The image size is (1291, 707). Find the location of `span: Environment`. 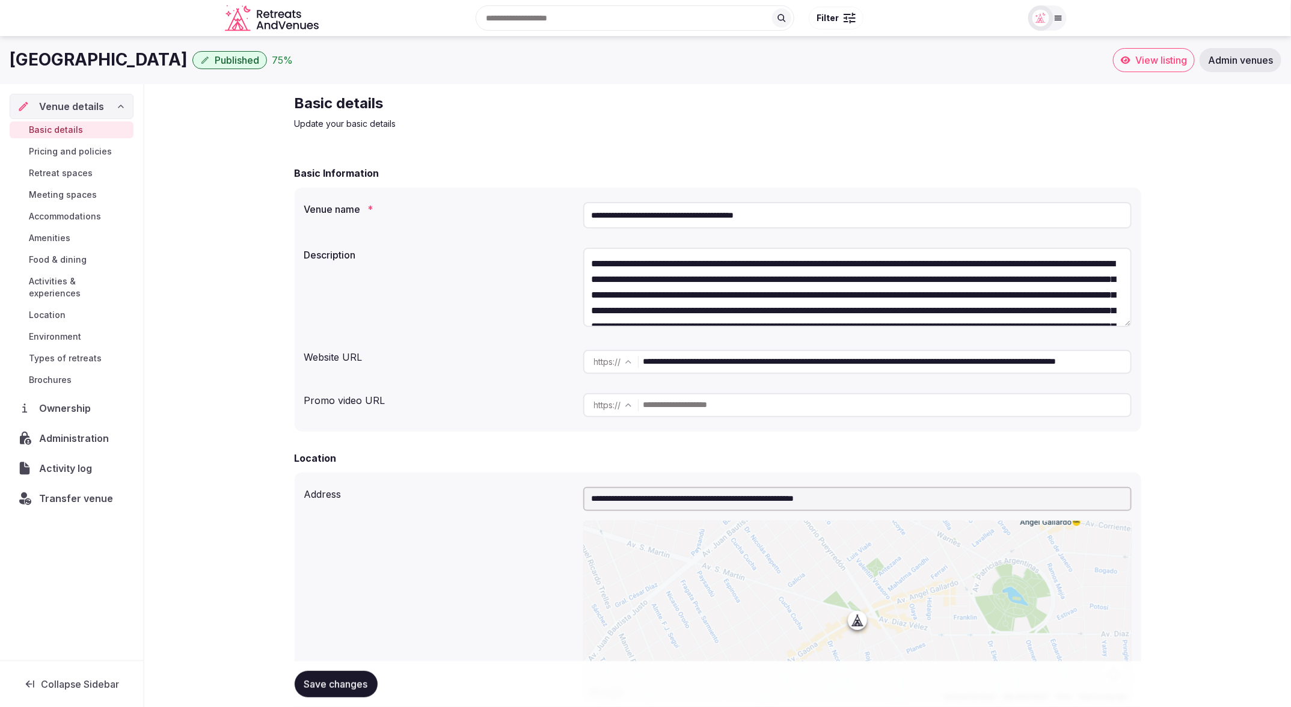

span: Environment is located at coordinates (55, 337).